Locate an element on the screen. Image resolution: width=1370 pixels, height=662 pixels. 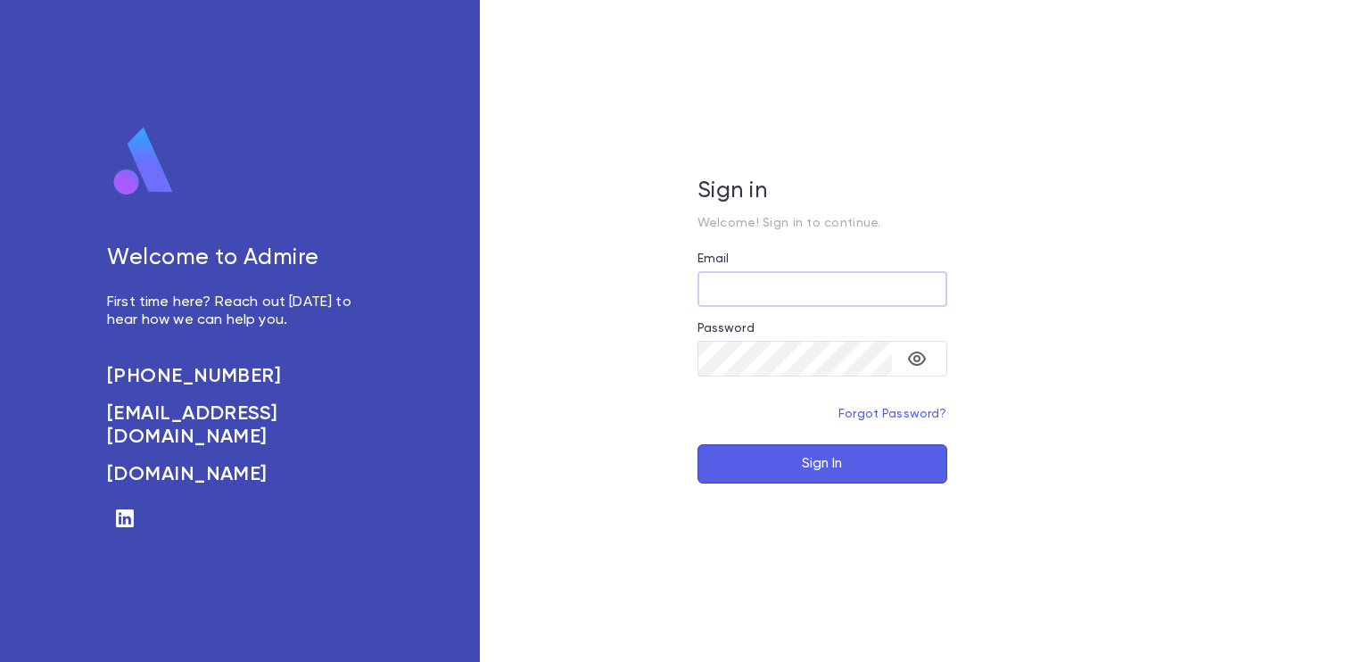
p: Welcome! Sign in to continue. is located at coordinates (823, 223).